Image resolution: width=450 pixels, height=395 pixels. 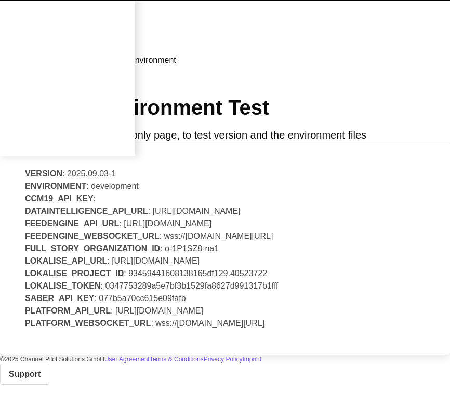 What do you see at coordinates (66, 261) in the screenshot?
I see `b: LOKALISE_API_URL` at bounding box center [66, 261].